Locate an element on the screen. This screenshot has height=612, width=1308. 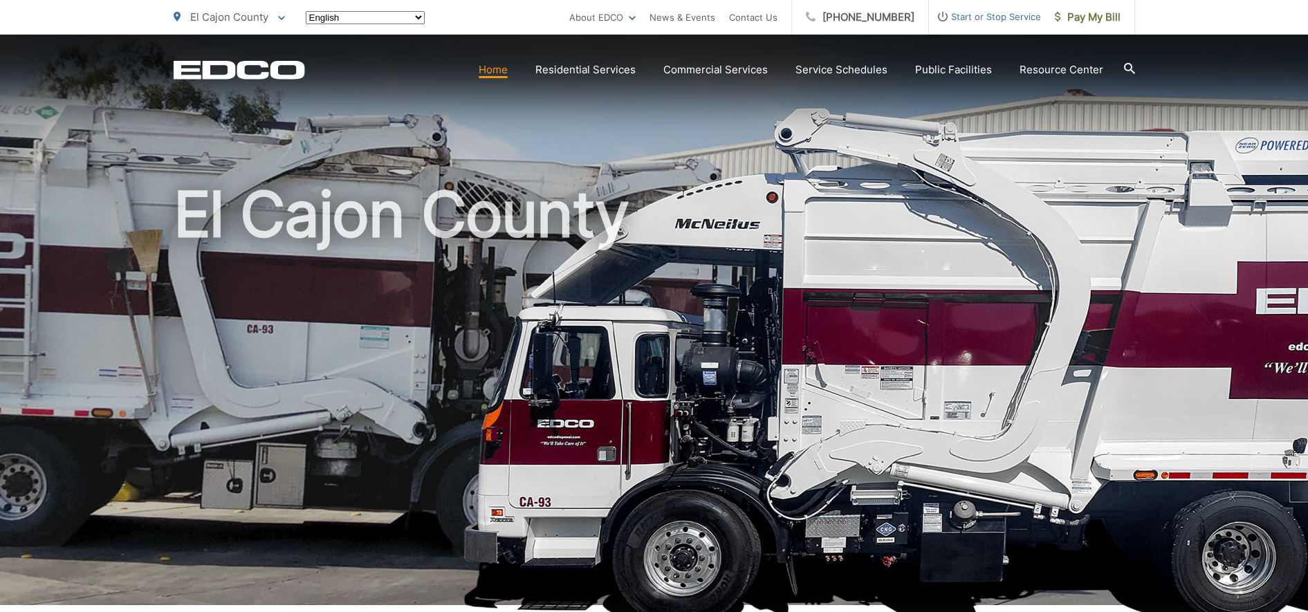
a: EDCD logo. Return to the homepage. is located at coordinates (239, 70).